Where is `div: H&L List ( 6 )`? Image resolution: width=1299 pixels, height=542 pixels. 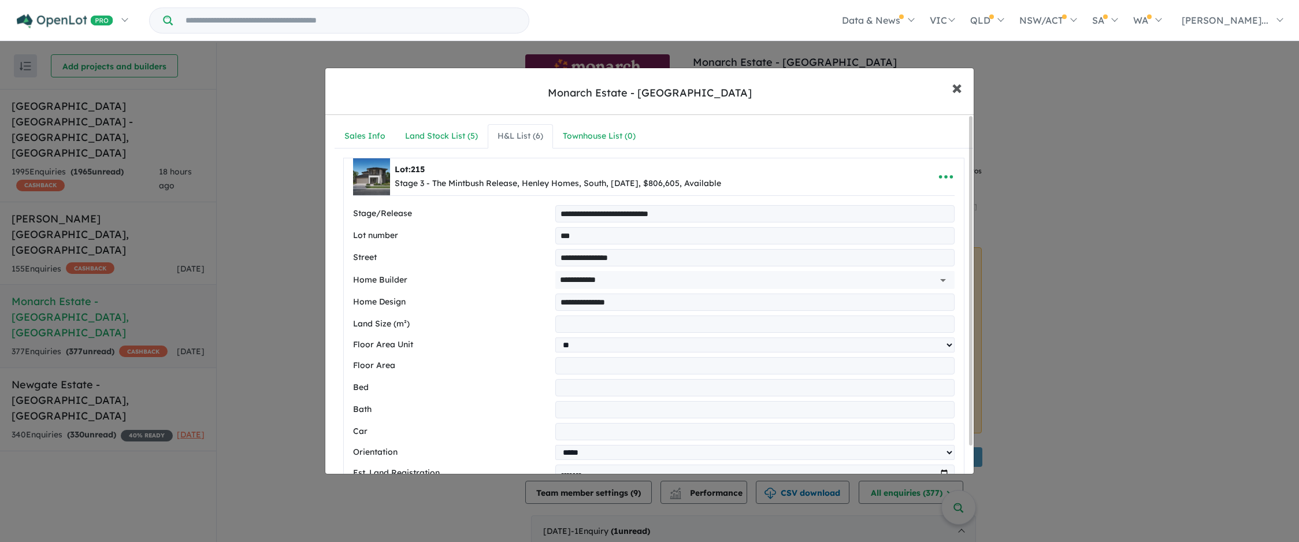 div: H&L List ( 6 ) is located at coordinates (520, 136).